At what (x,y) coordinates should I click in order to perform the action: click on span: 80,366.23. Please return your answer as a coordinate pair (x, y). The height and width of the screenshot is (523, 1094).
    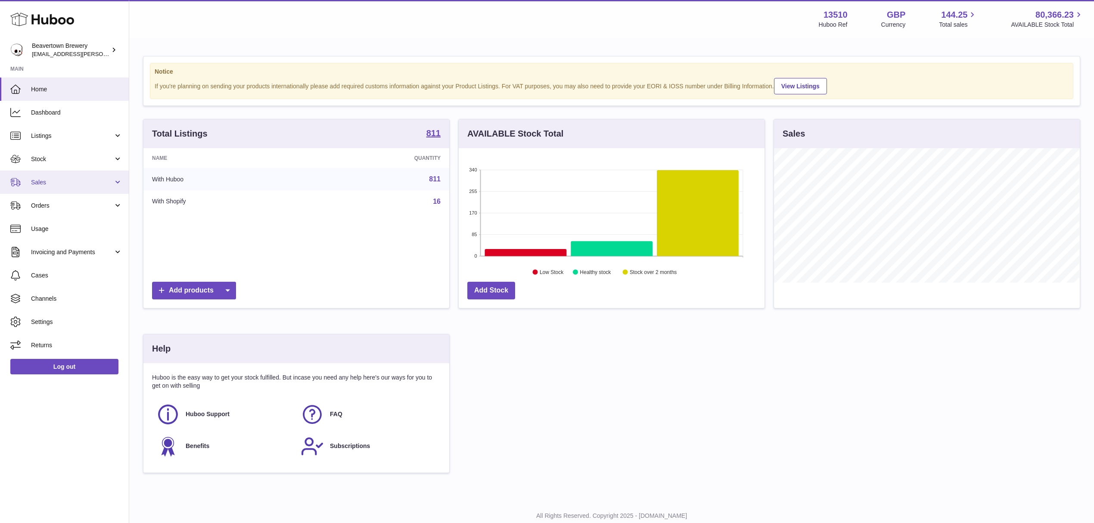
    Looking at the image, I should click on (1054, 15).